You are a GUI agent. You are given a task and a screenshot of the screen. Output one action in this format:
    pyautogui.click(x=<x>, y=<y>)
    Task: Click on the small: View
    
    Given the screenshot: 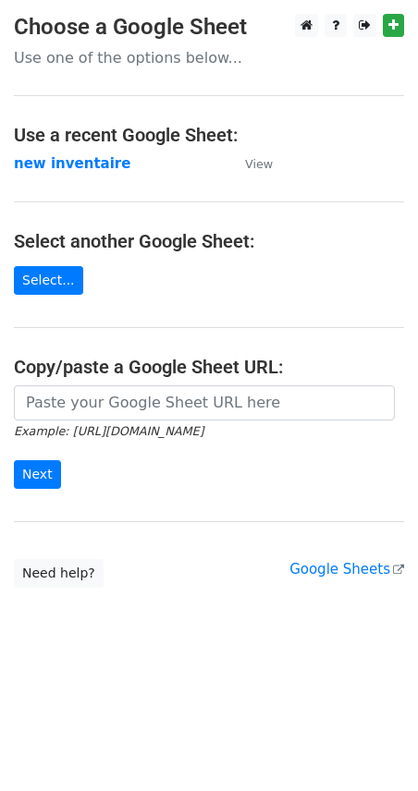 What is the action you would take?
    pyautogui.click(x=259, y=164)
    